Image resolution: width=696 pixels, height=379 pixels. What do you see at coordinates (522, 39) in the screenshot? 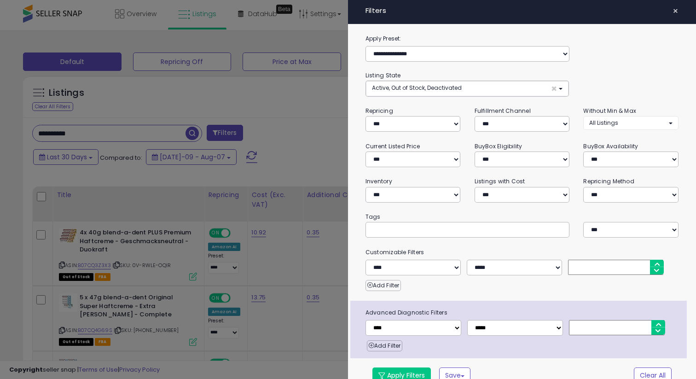
I see `label: Apply Preset:` at bounding box center [522, 39].